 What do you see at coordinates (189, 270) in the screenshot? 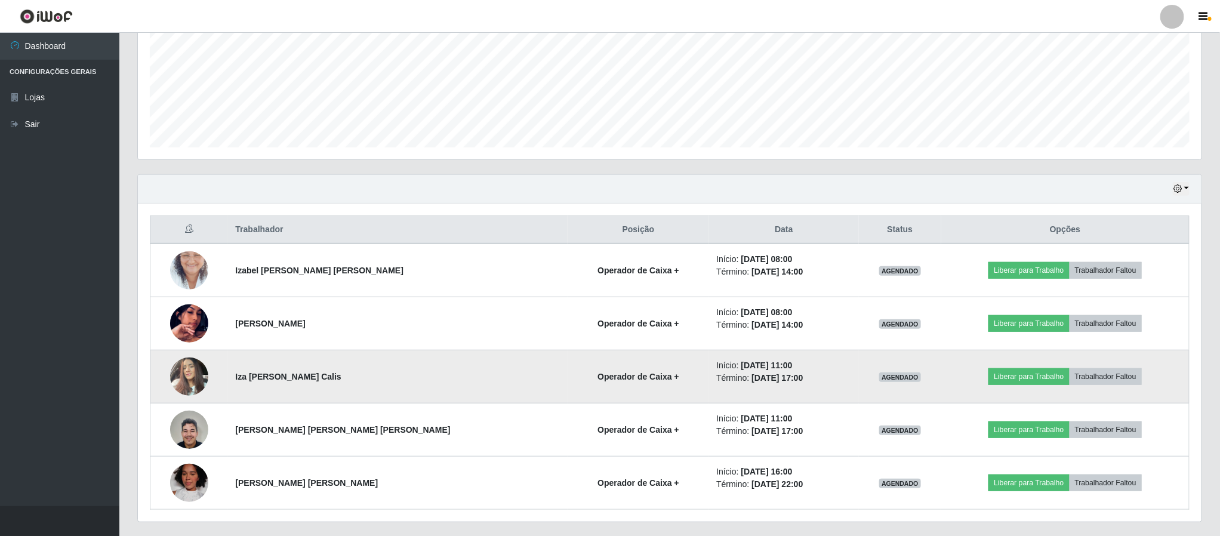
I see `img: 1677848309634.jpeg` at bounding box center [189, 270].